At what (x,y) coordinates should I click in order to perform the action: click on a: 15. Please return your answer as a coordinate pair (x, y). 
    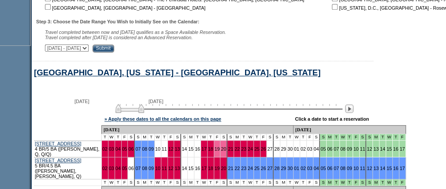
    Looking at the image, I should click on (191, 168).